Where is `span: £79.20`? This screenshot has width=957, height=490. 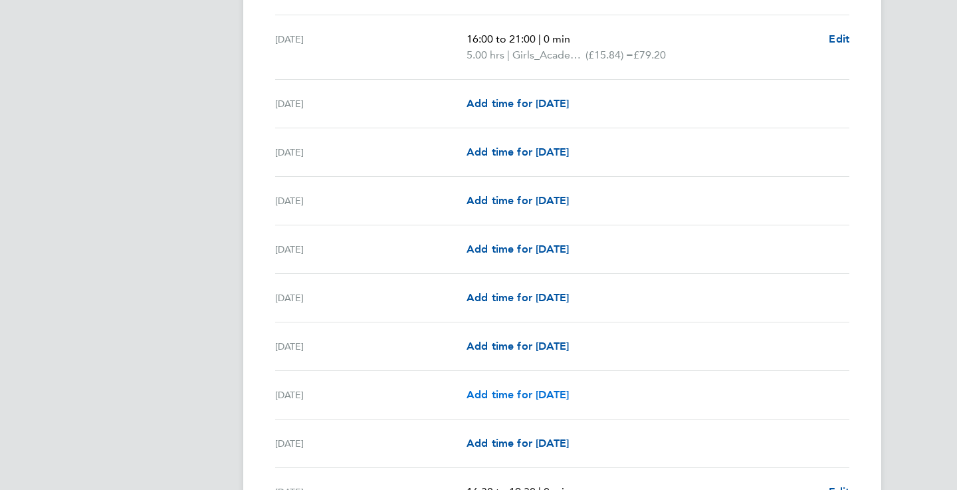
span: £79.20 is located at coordinates (649, 54).